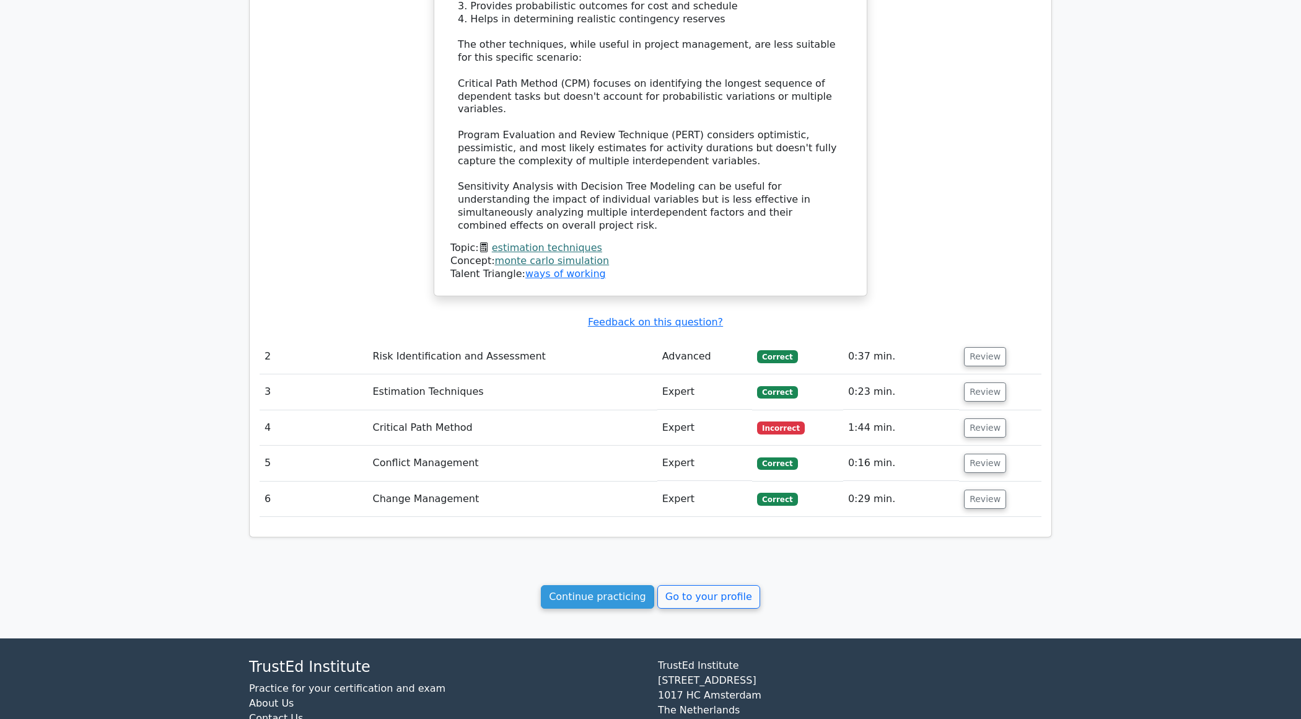 Image resolution: width=1301 pixels, height=719 pixels. I want to click on td: Risk Identification and Assessment, so click(512, 356).